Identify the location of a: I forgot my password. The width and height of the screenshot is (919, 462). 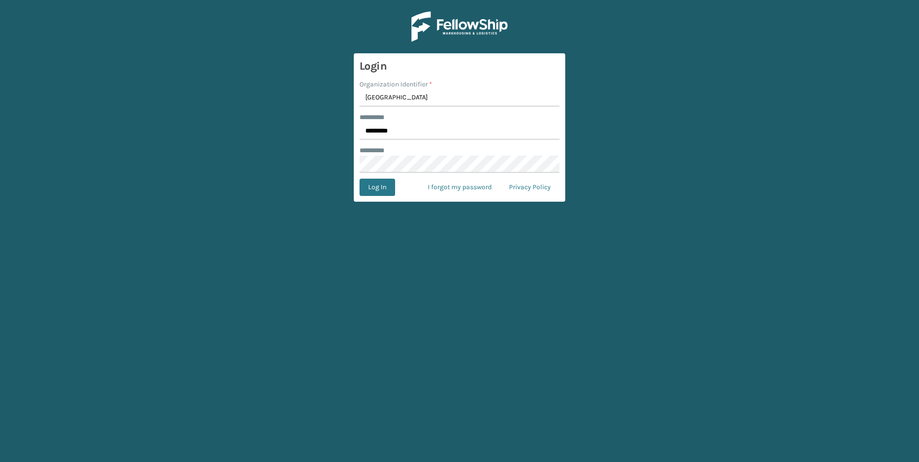
(460, 187).